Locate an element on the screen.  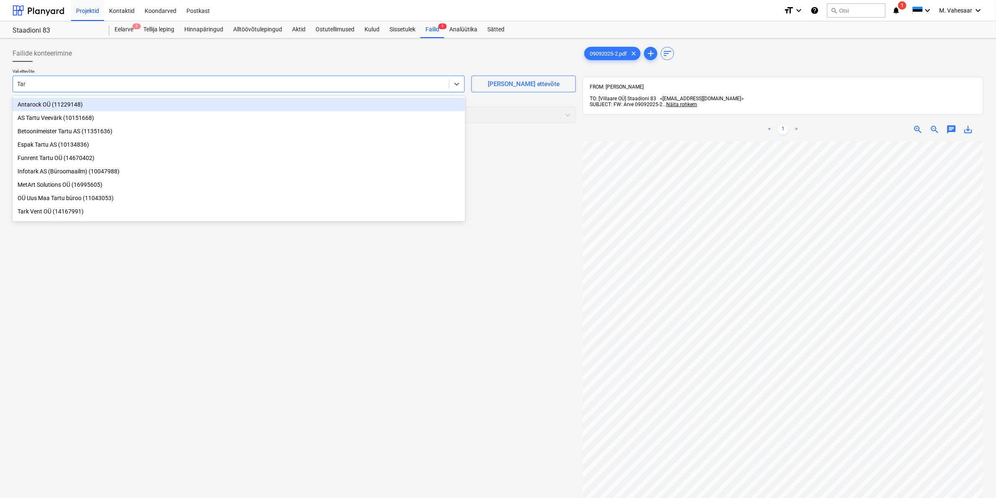
a: Page 1 is your current page is located at coordinates (783, 130).